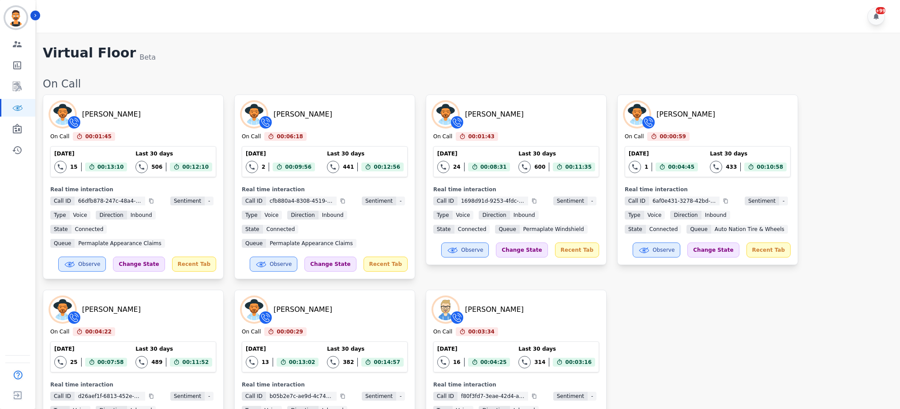 Image resolution: width=900 pixels, height=409 pixels. Describe the element at coordinates (681, 167) in the screenshot. I see `span: 00:04:45` at that location.